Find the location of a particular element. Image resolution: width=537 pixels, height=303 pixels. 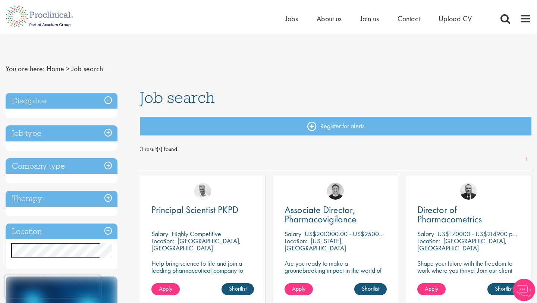

h3: Location is located at coordinates (61, 231).